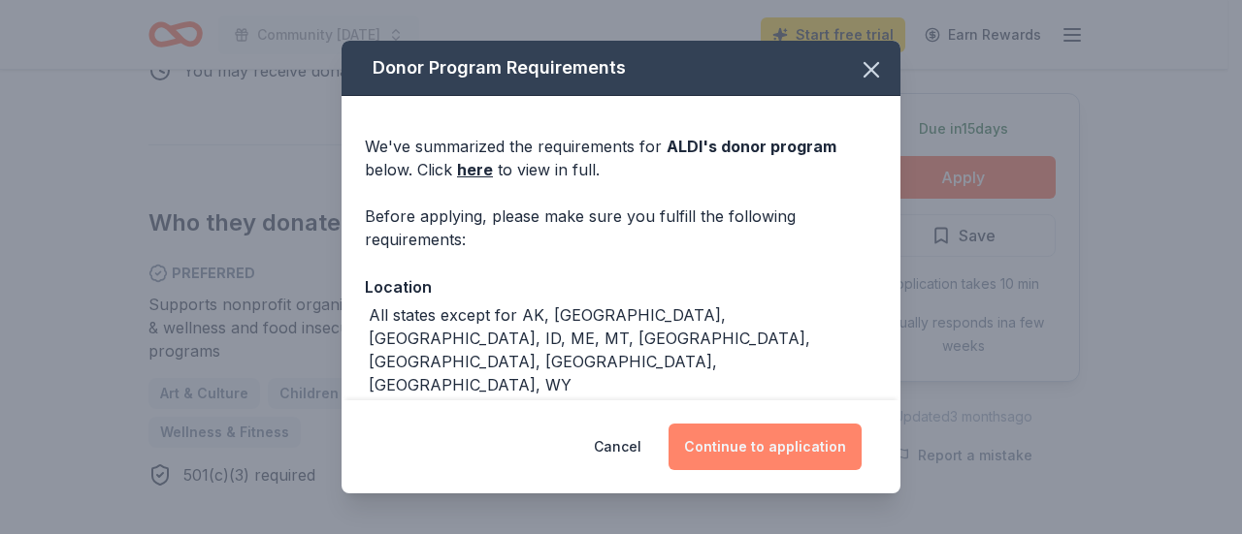 The height and width of the screenshot is (534, 1242). Describe the element at coordinates (764, 447) in the screenshot. I see `button: Continue to application` at that location.